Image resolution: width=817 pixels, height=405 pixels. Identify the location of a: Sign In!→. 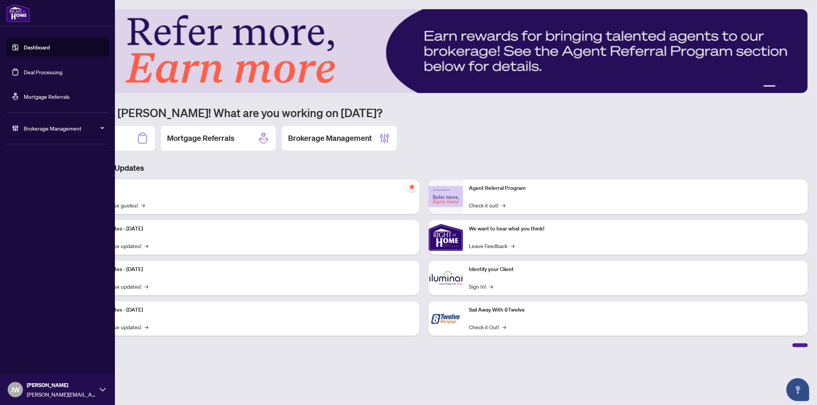
(481, 287).